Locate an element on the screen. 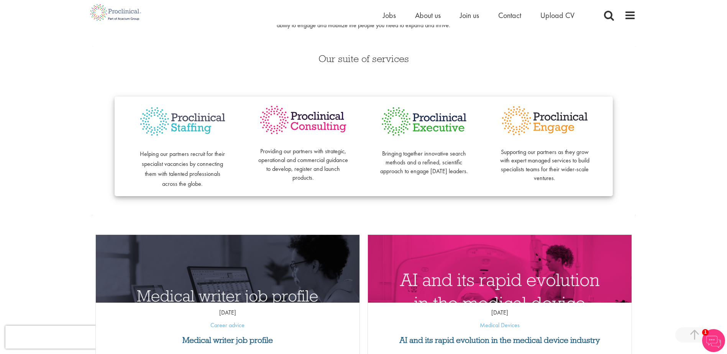 Image resolution: width=727 pixels, height=354 pixels. img: Chatbot is located at coordinates (714, 341).